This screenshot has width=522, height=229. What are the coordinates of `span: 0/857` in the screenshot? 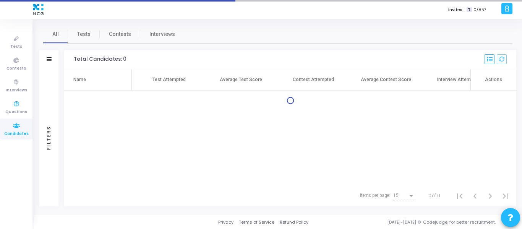 It's located at (480, 10).